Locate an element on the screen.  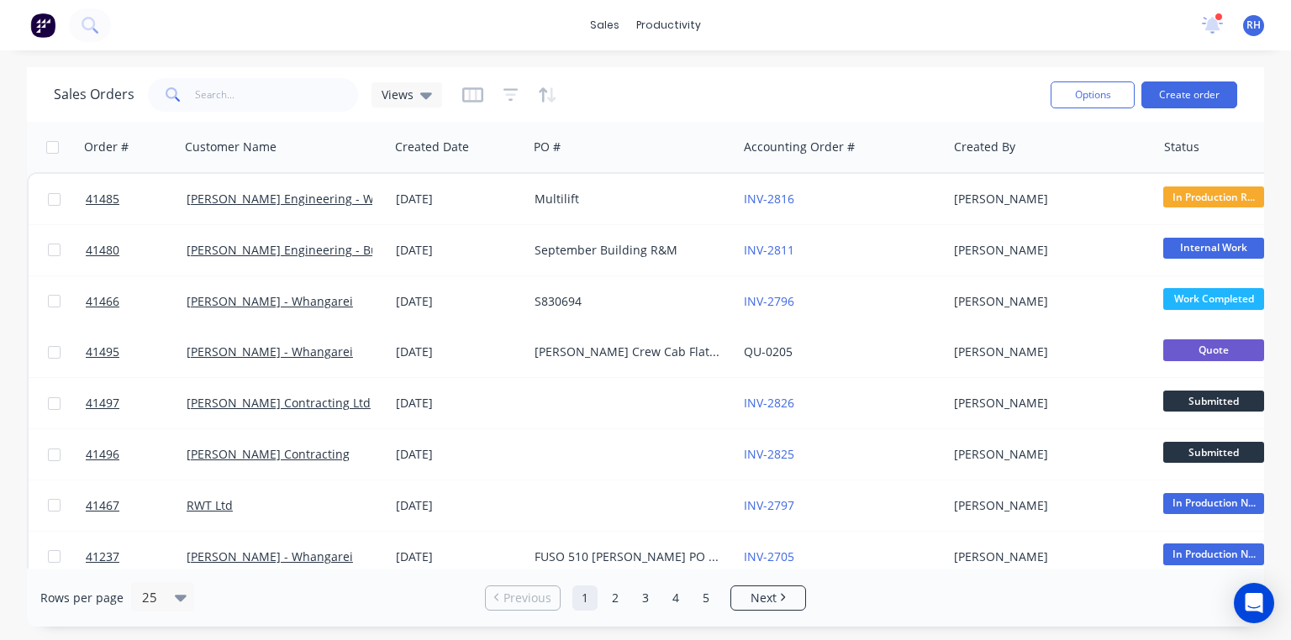
a: INV-2796 is located at coordinates (769, 301).